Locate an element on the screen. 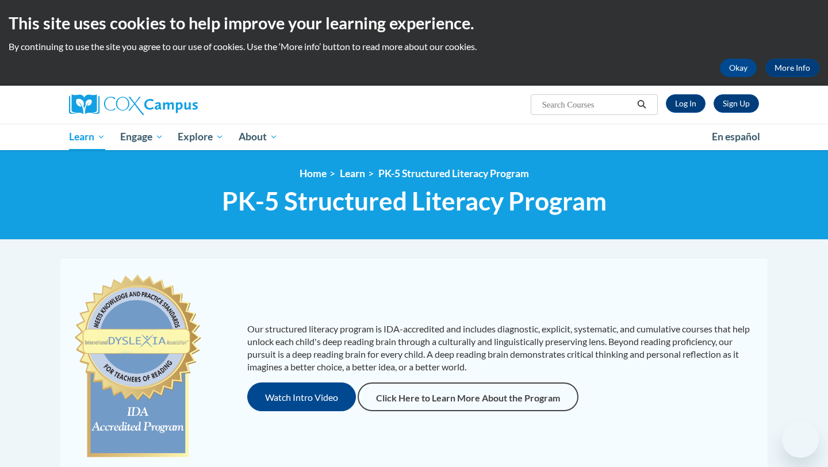  img: Cox Campus is located at coordinates (133, 105).